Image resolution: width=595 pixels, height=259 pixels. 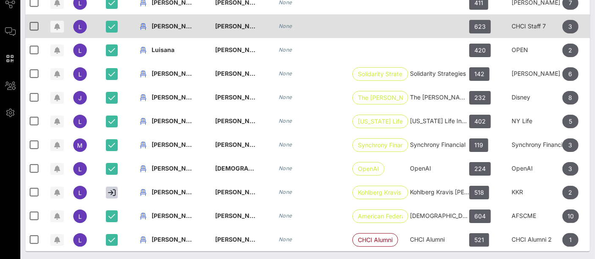 What do you see at coordinates (80, 98) in the screenshot?
I see `span: J` at bounding box center [80, 98].